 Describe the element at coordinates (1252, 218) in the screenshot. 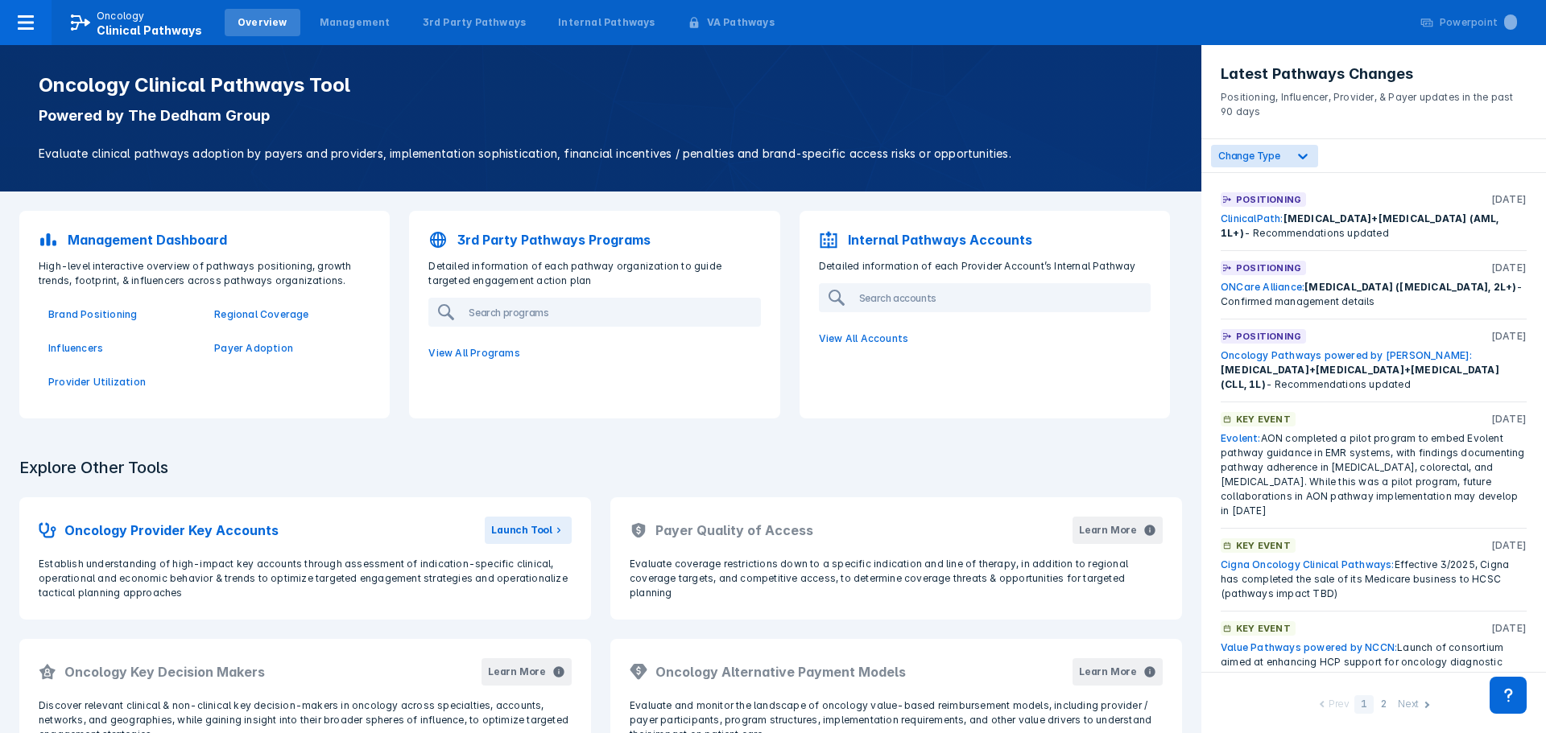

I see `a: ClinicalPath:` at that location.